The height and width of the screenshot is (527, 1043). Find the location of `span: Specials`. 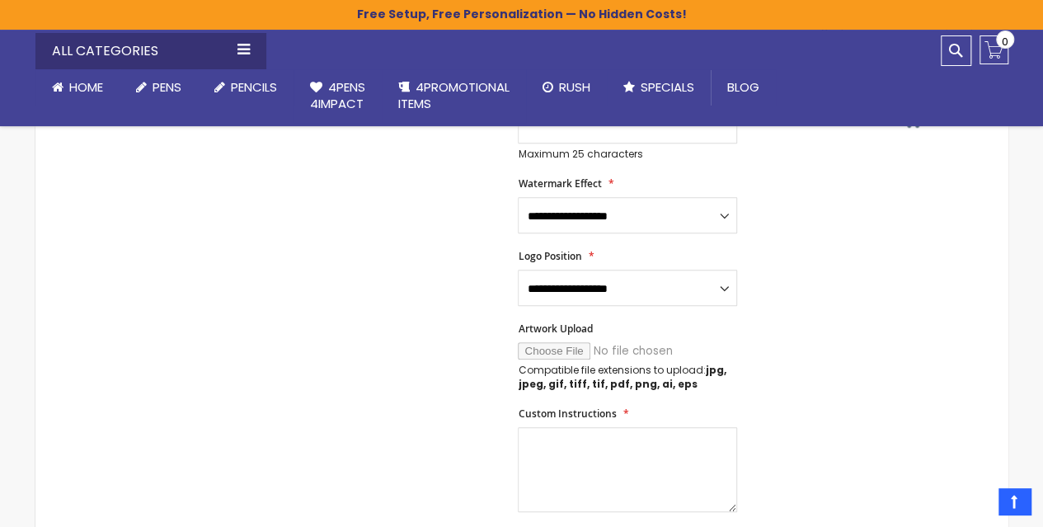

span: Specials is located at coordinates (667, 87).